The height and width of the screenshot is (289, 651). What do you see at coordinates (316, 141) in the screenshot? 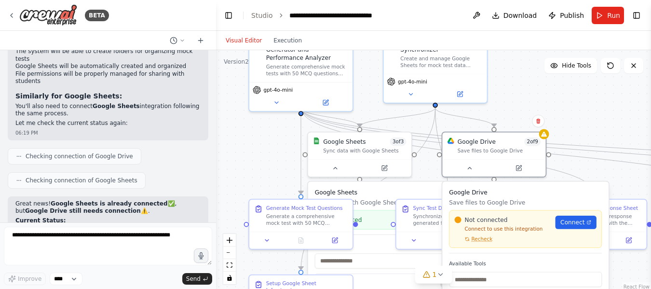
I see `img: Google Sheets` at bounding box center [316, 141].